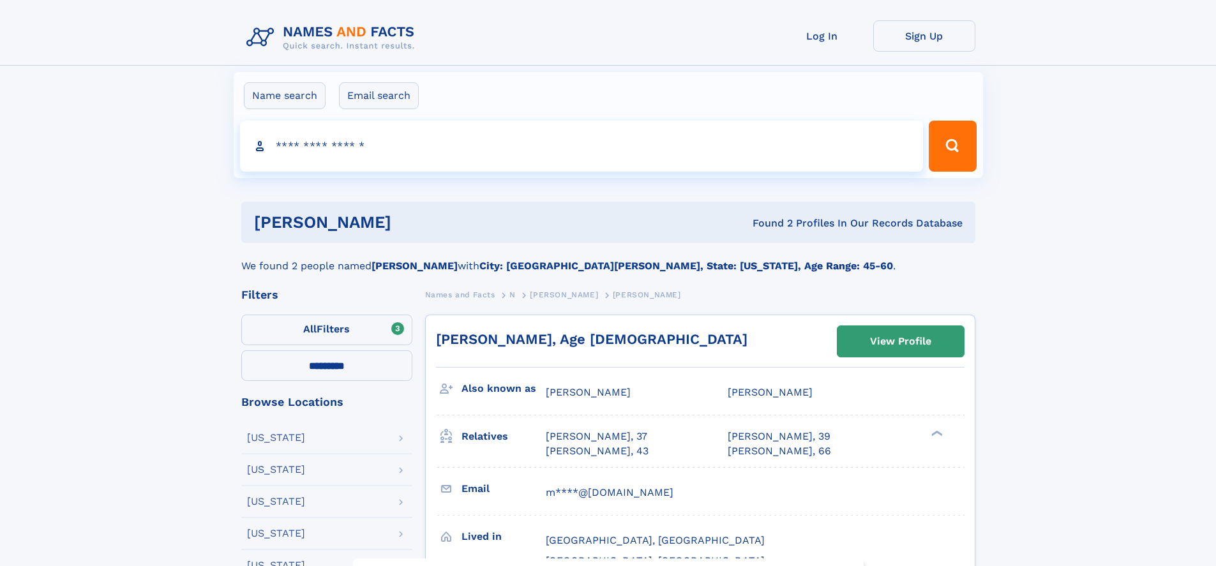 The image size is (1216, 566). I want to click on label: Name search, so click(285, 96).